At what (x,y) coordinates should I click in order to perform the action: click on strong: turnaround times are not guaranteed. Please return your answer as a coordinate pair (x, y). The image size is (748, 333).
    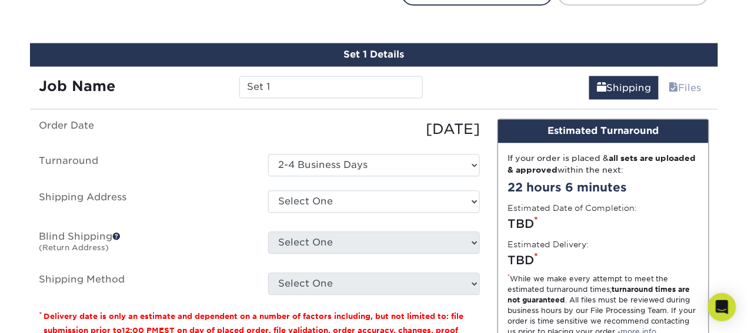
    Looking at the image, I should click on (598, 295).